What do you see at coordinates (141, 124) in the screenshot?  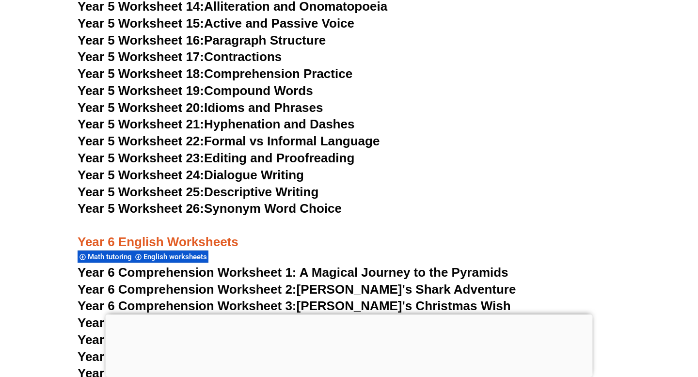 I see `span: Year 5 Worksheet 21:` at bounding box center [141, 124].